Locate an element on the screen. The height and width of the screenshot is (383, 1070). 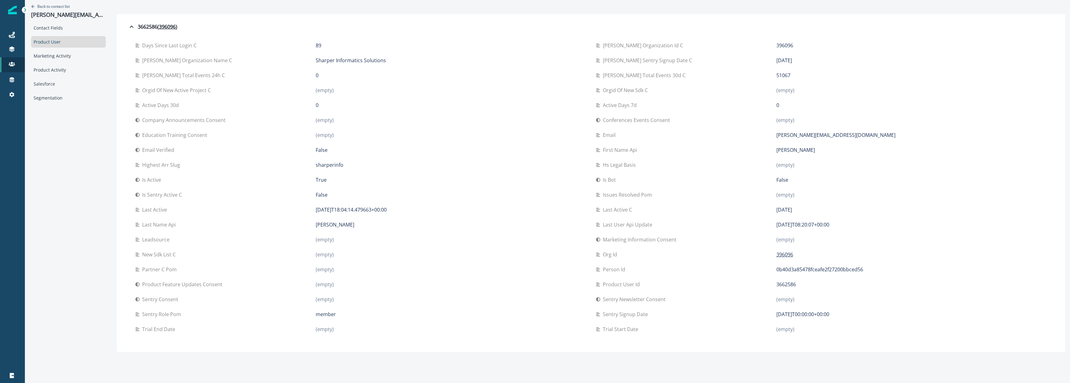
u: 396096 is located at coordinates (167, 27).